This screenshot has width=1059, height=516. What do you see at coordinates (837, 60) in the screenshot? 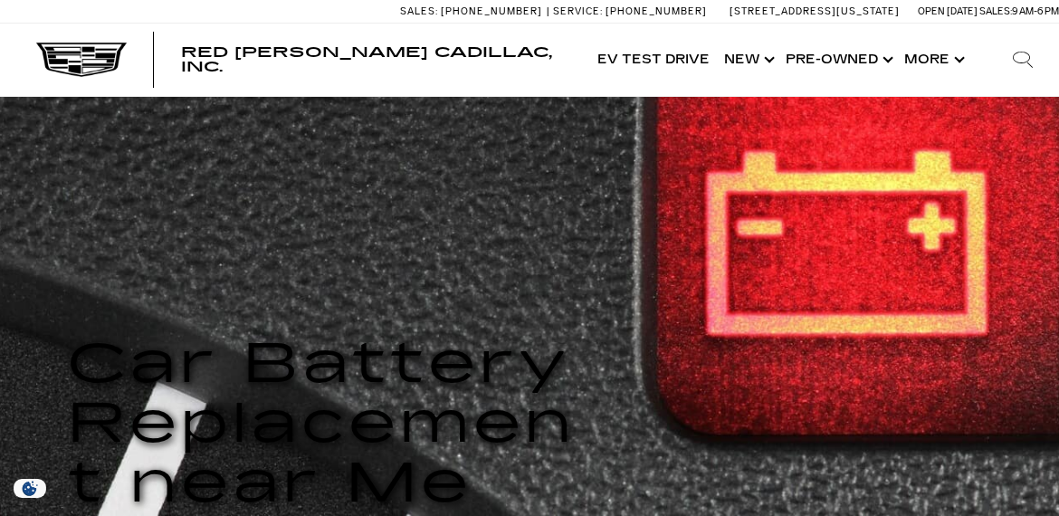
I see `a: Pre-Owned` at bounding box center [837, 60].